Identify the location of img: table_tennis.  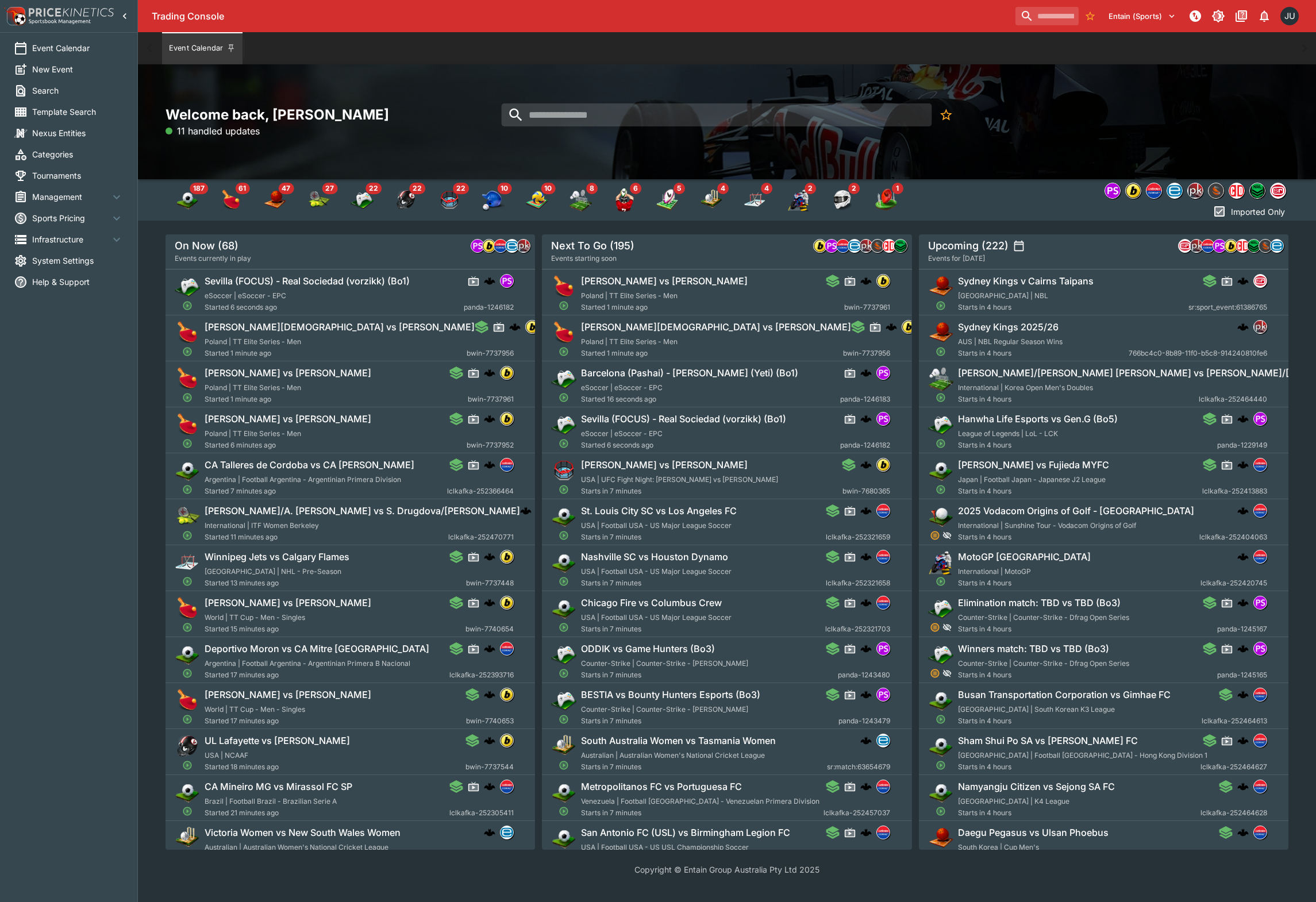
(231, 200).